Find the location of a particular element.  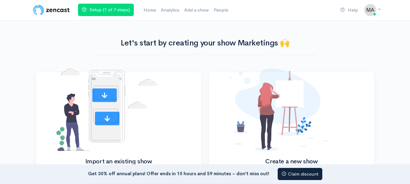

a: Help is located at coordinates (349, 10).